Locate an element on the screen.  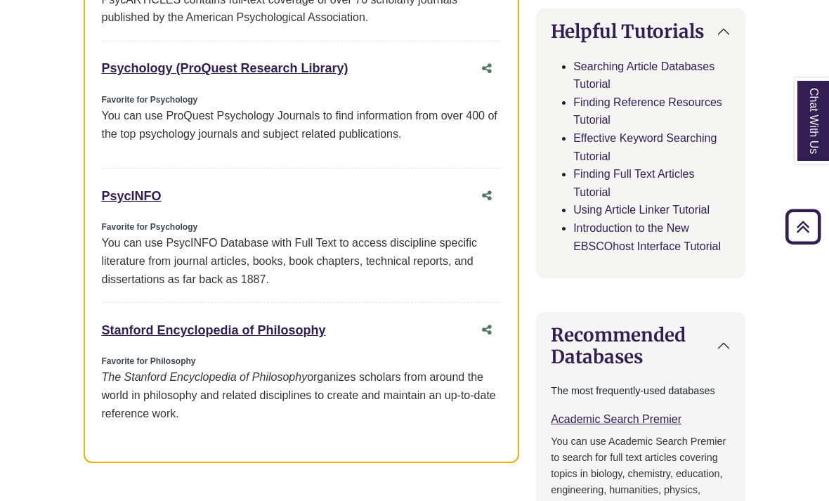
a: Finding Reference Resources Tutorial is located at coordinates (648, 111).